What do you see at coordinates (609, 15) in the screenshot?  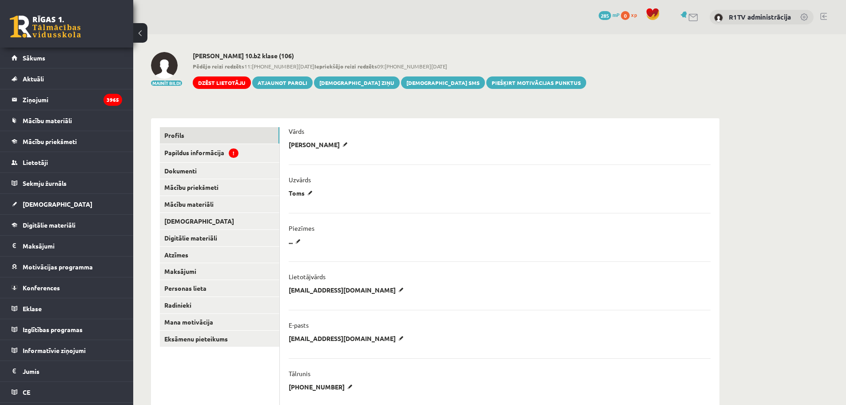 I see `a: 285 mP` at bounding box center [609, 15].